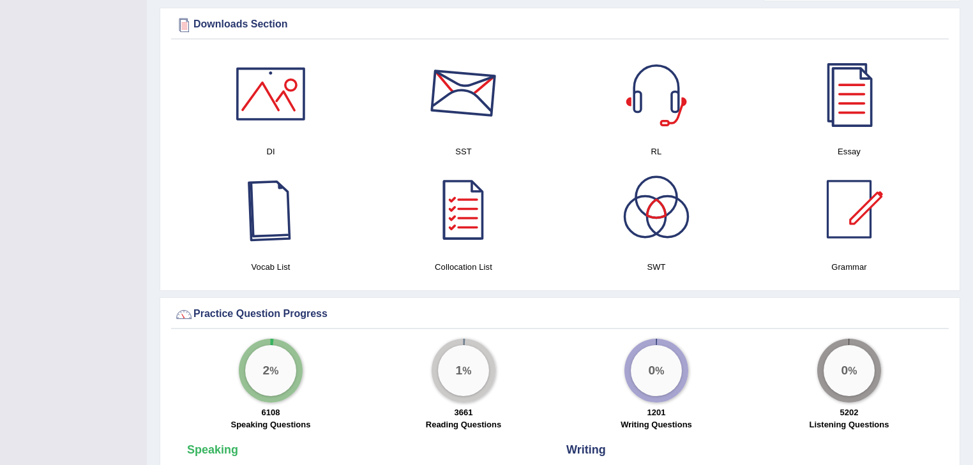 The height and width of the screenshot is (465, 973). I want to click on div: Downloads Section, so click(560, 25).